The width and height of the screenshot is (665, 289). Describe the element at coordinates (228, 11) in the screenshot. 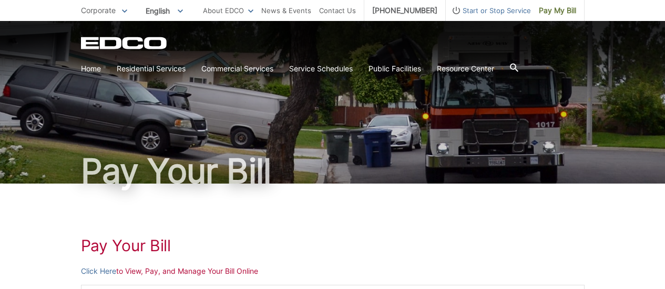

I see `a: About EDCO` at that location.